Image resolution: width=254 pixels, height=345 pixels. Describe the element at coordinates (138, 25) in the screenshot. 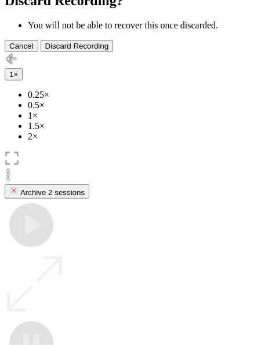

I see `li: You will not be able to recover this once discarded.` at that location.